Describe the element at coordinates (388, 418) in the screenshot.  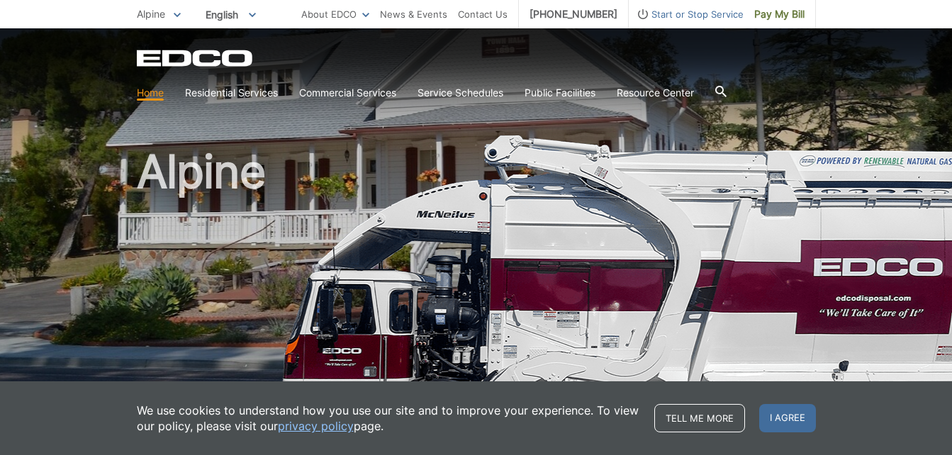
I see `p: We use cookies to understand how you use our site and to improve your experience. To view our pol...` at that location.